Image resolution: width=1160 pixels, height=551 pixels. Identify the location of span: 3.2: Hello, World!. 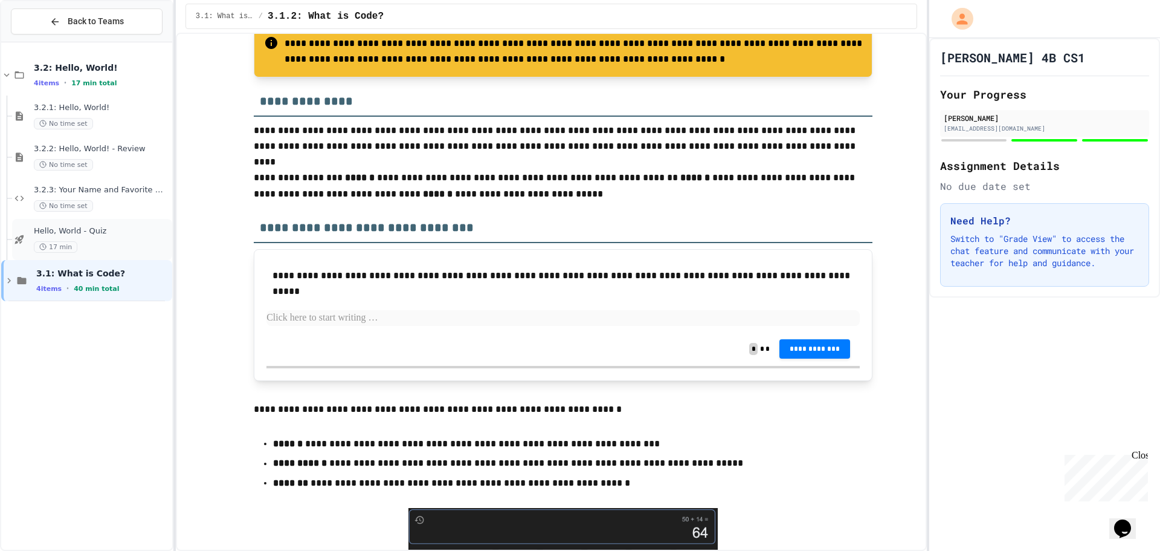
(102, 68).